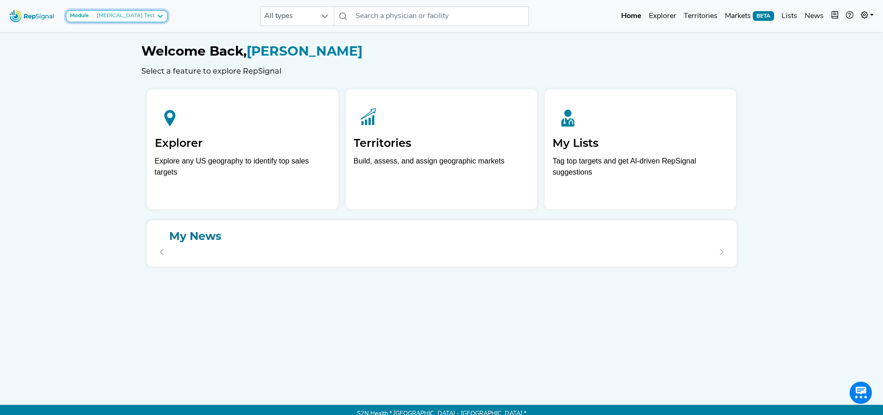  What do you see at coordinates (288, 16) in the screenshot?
I see `span: All types` at bounding box center [288, 16].